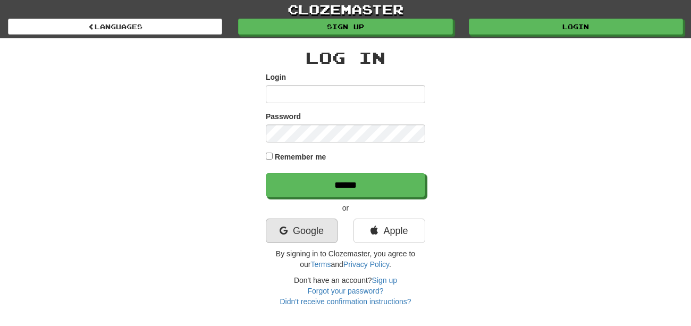 Image resolution: width=691 pixels, height=326 pixels. What do you see at coordinates (300, 157) in the screenshot?
I see `label: Remember me` at bounding box center [300, 157].